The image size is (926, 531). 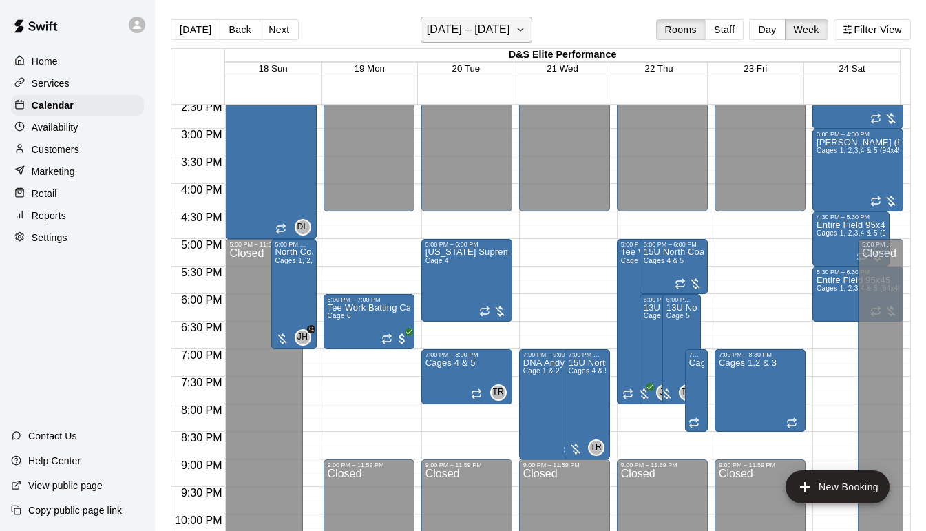 What do you see at coordinates (77, 61) in the screenshot?
I see `div: Home` at bounding box center [77, 61].